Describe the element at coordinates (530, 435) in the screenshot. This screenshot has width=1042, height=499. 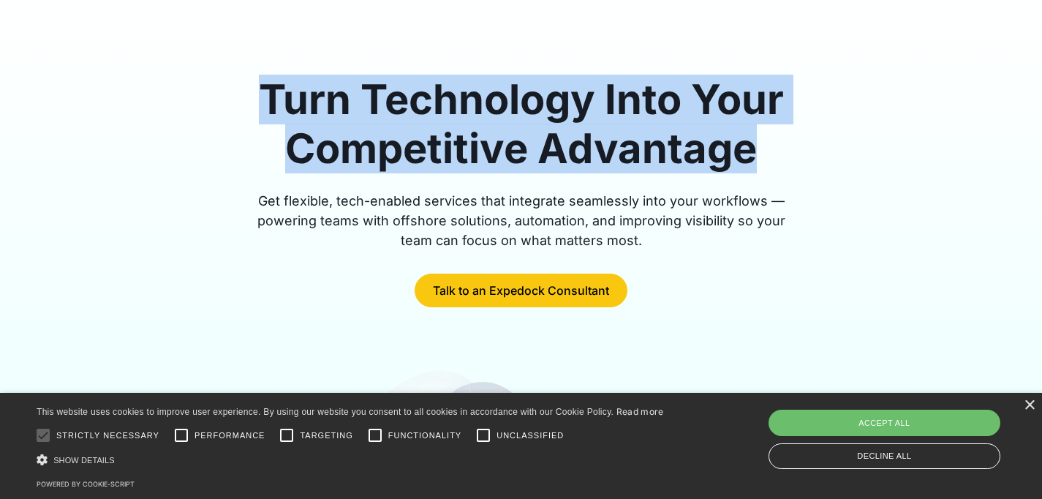
I see `span: Unclassified` at that location.